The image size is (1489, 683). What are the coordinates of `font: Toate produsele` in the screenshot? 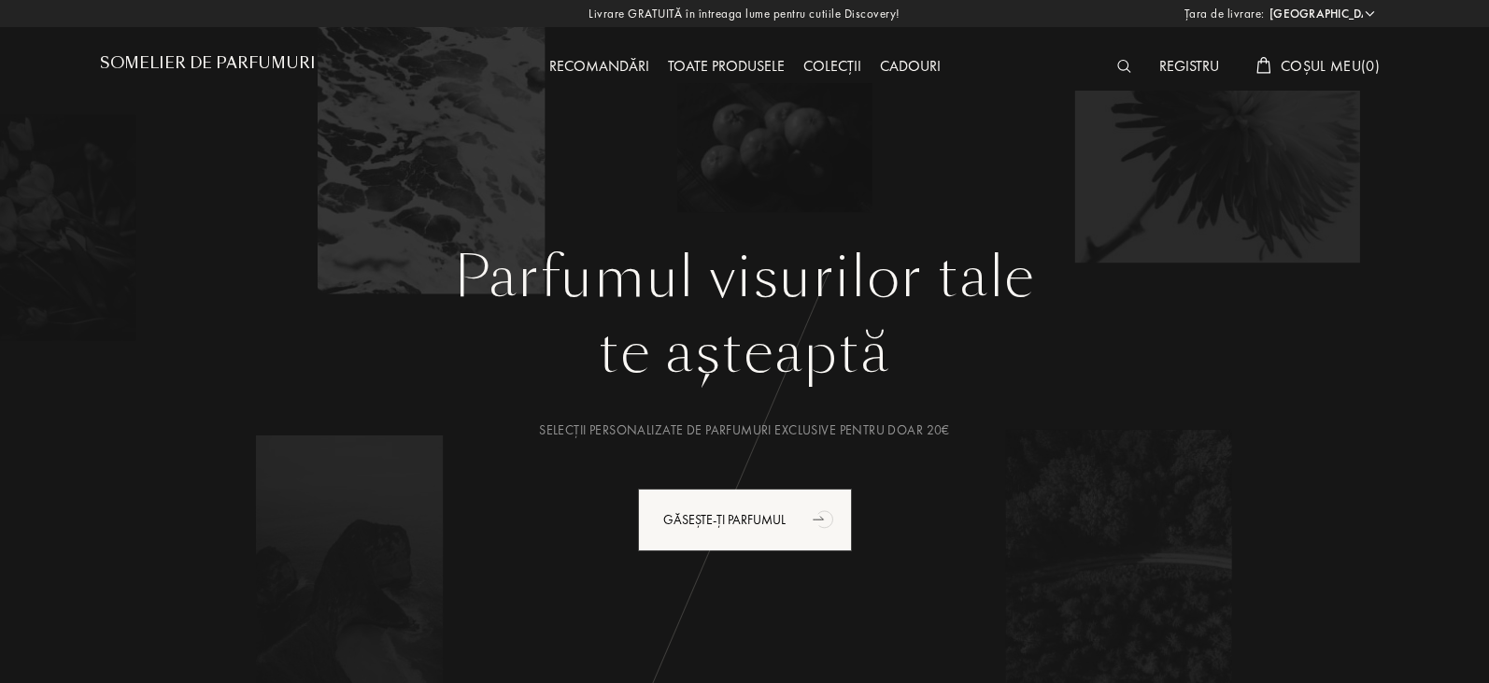 It's located at (726, 65).